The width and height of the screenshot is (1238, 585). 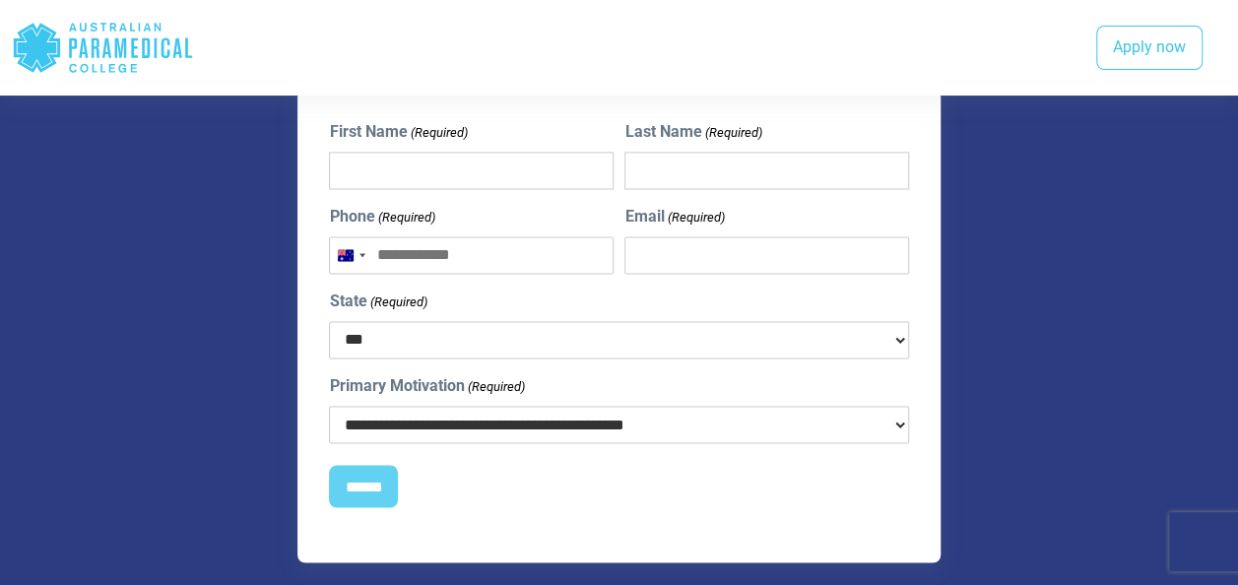 I want to click on a: Apply now, so click(x=1150, y=48).